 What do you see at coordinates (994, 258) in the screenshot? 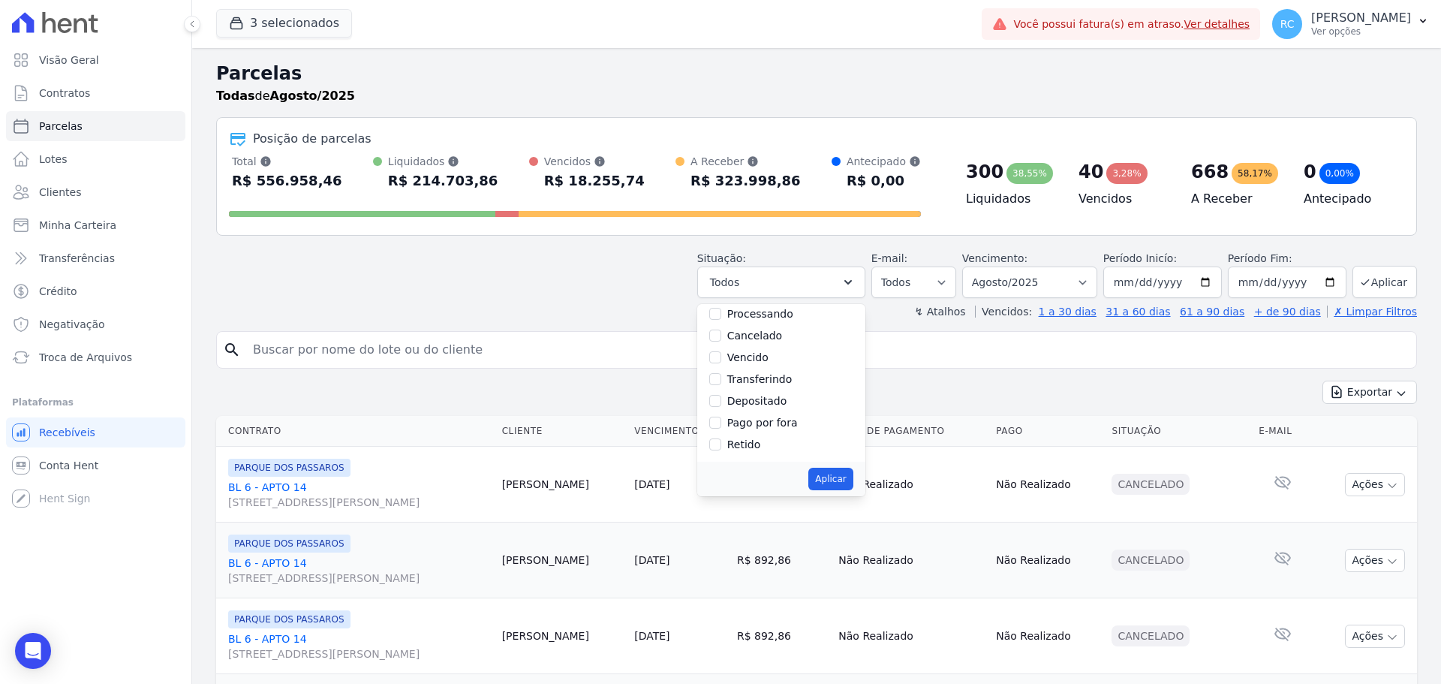
I see `label: Vencimento:` at bounding box center [994, 258].